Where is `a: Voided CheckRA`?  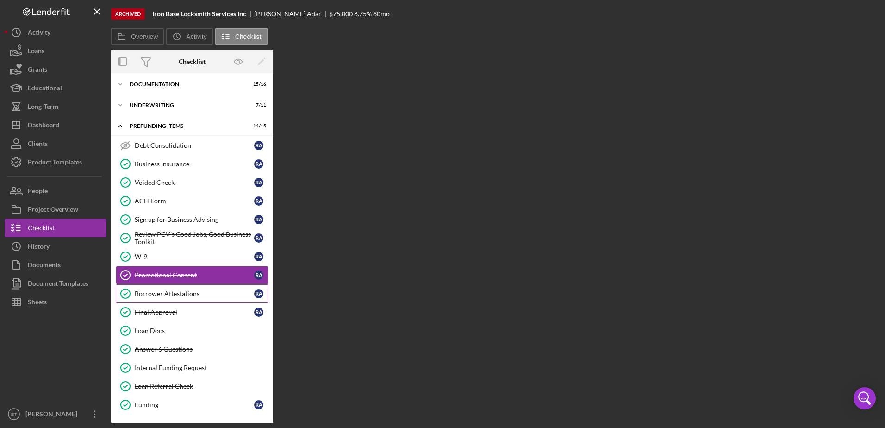
a: Voided CheckRA is located at coordinates (192, 182).